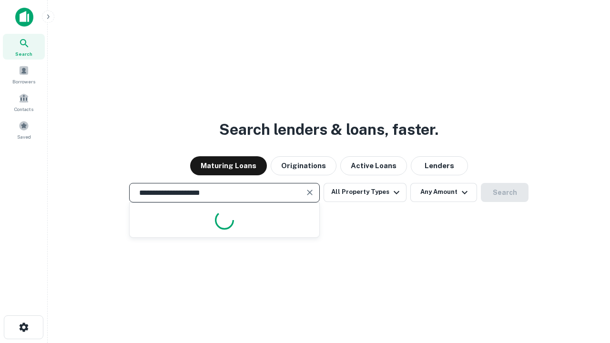  I want to click on div: Saved, so click(24, 130).